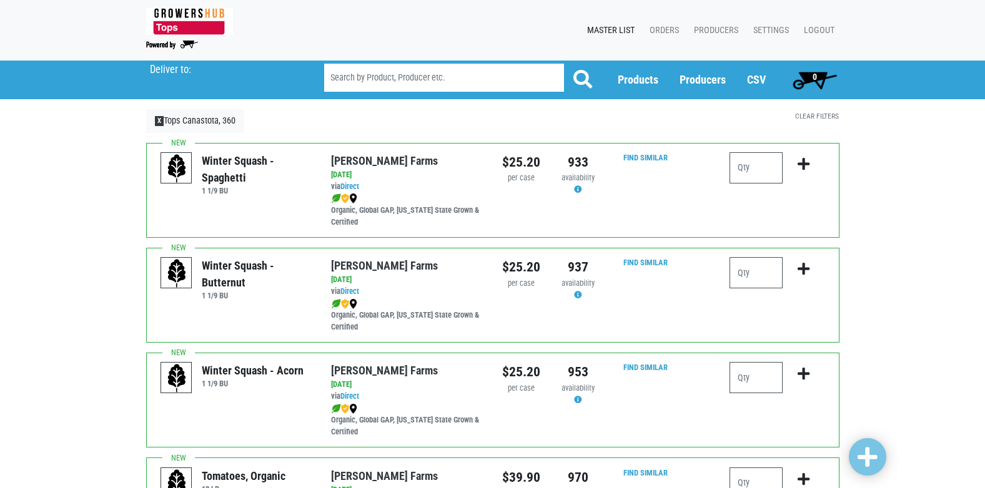  I want to click on div: 937, so click(578, 267).